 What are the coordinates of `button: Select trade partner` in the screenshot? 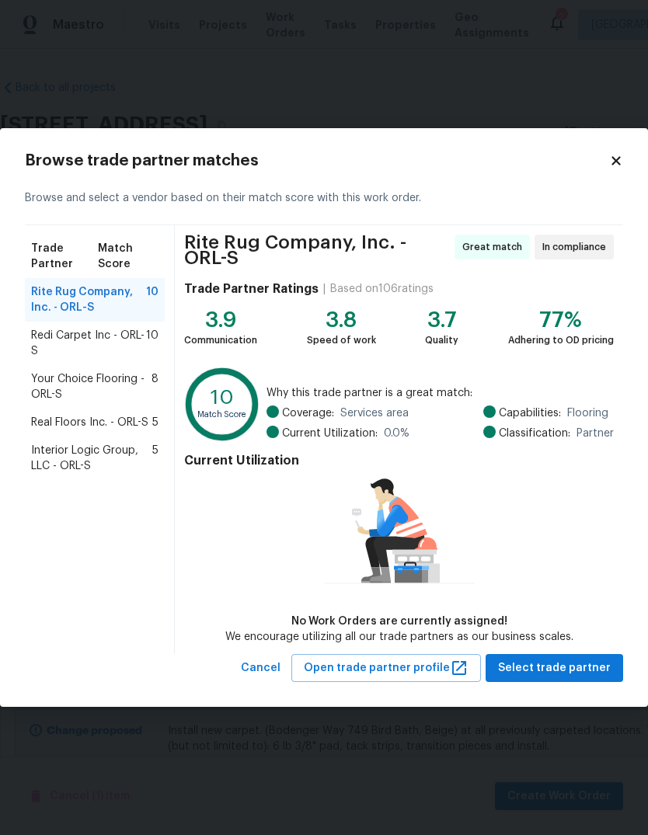 It's located at (554, 668).